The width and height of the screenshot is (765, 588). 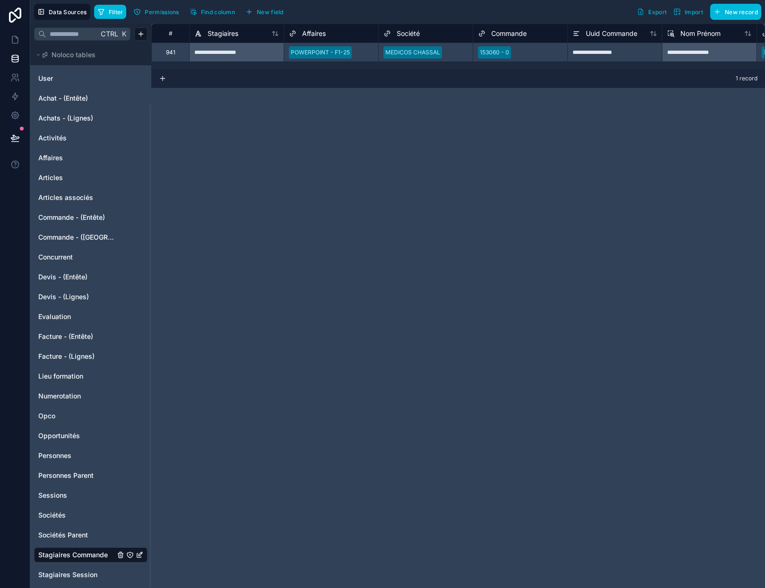 I want to click on span: K, so click(x=124, y=34).